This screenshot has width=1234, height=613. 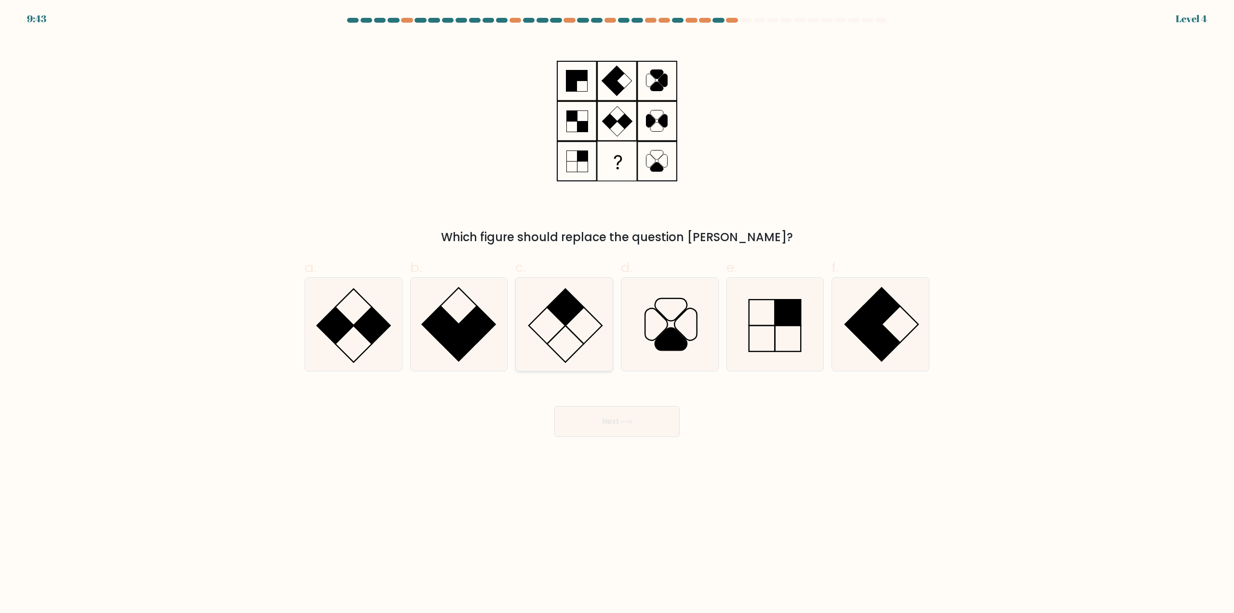 I want to click on span: f., so click(x=835, y=267).